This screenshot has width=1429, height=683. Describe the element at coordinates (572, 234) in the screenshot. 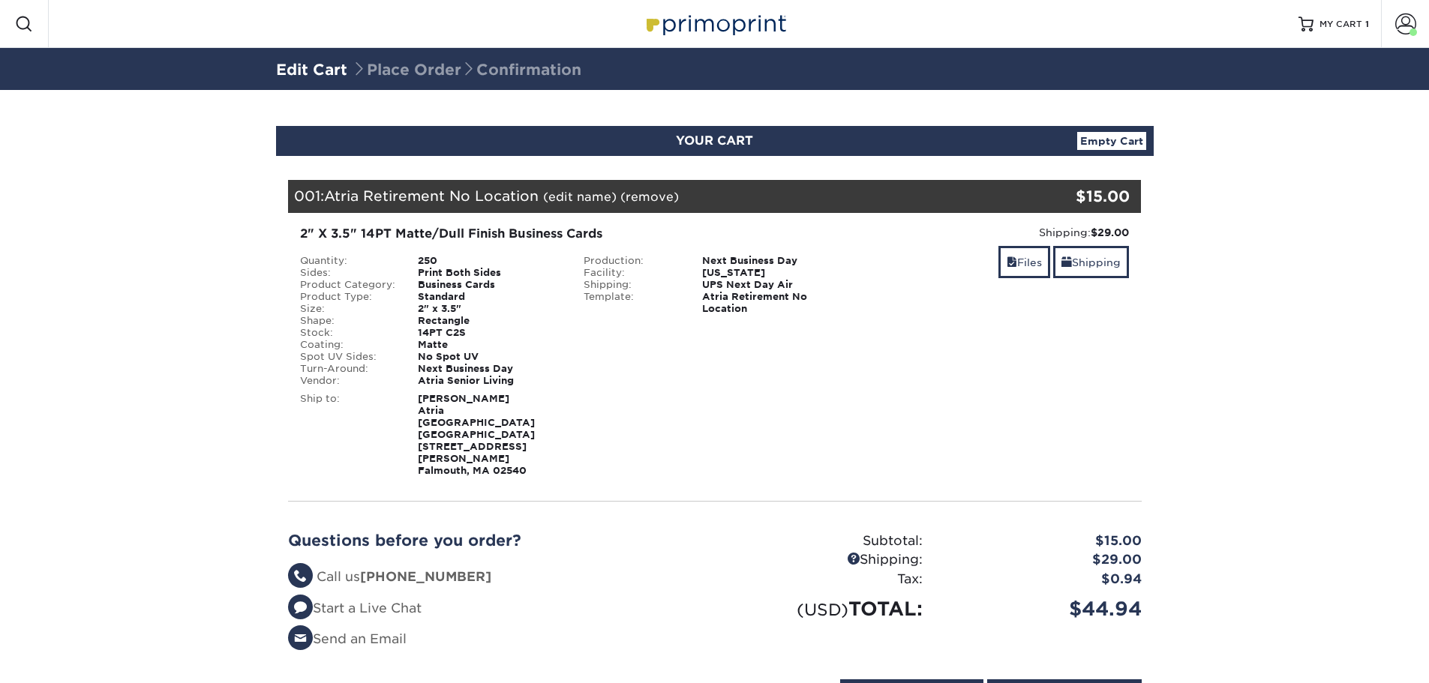

I see `div: 2" X 3.5" 14PT Matte/Dull Finish Business Cards` at that location.